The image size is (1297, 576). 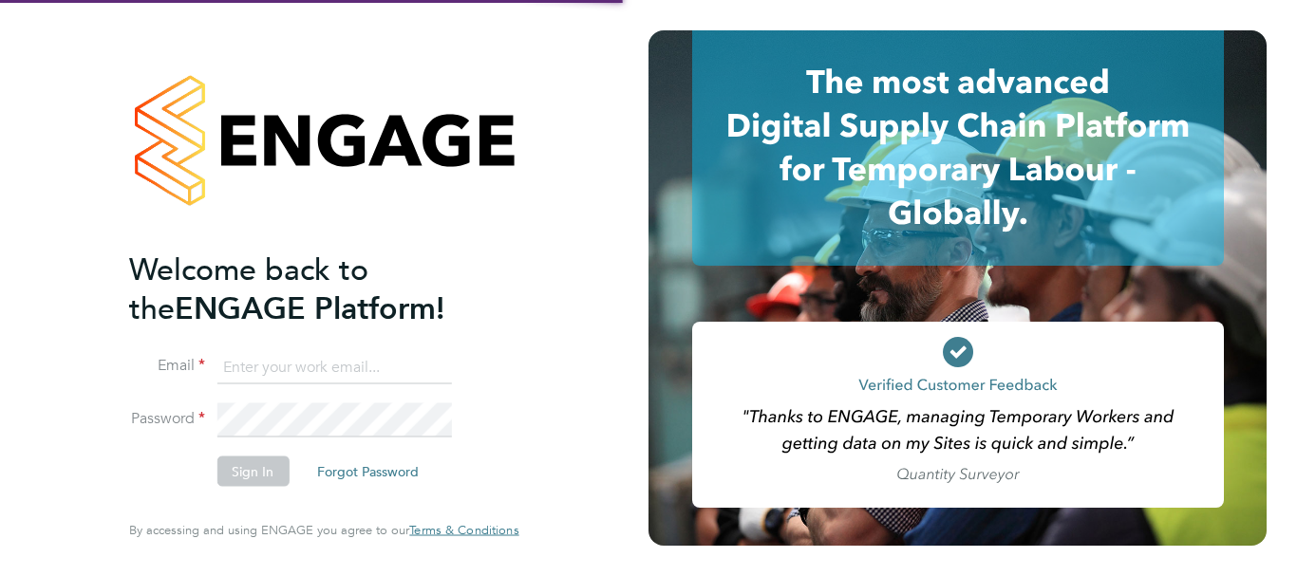 What do you see at coordinates (167, 419) in the screenshot?
I see `label: Password` at bounding box center [167, 419].